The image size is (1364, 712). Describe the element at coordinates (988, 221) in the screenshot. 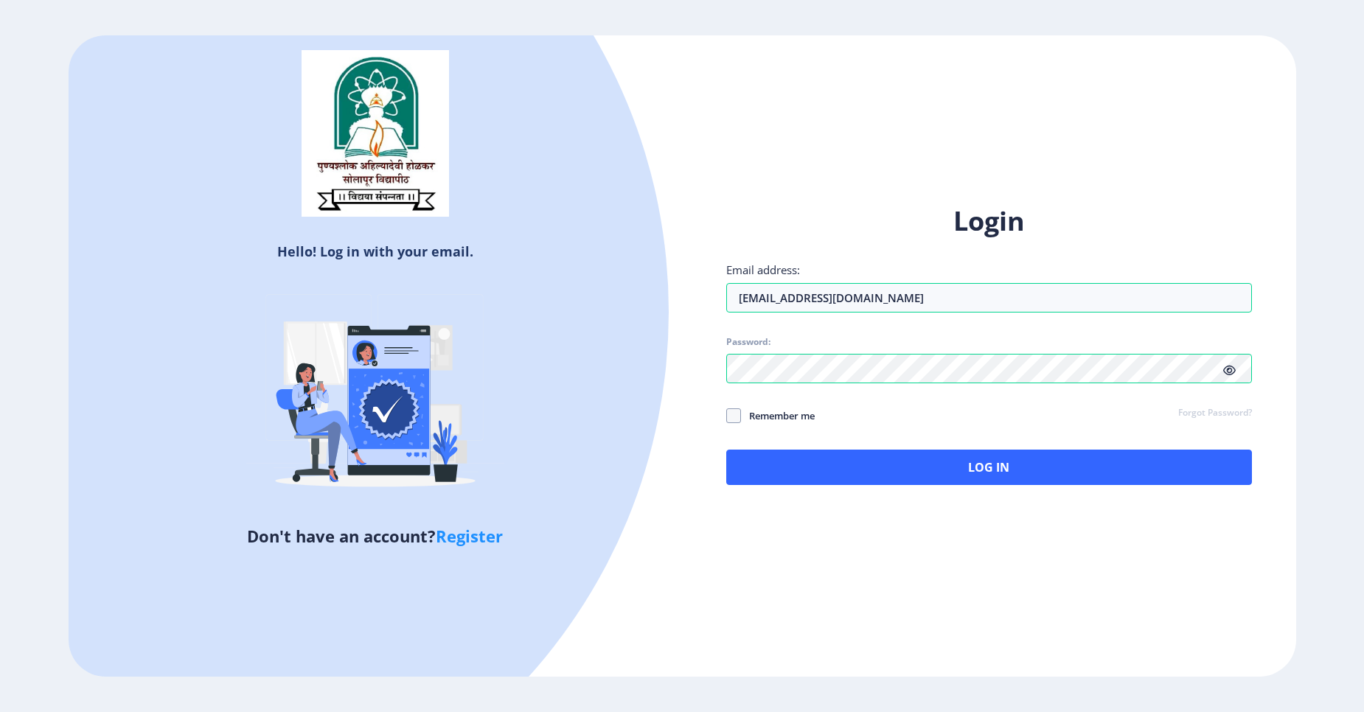

I see `h1: Login` at that location.